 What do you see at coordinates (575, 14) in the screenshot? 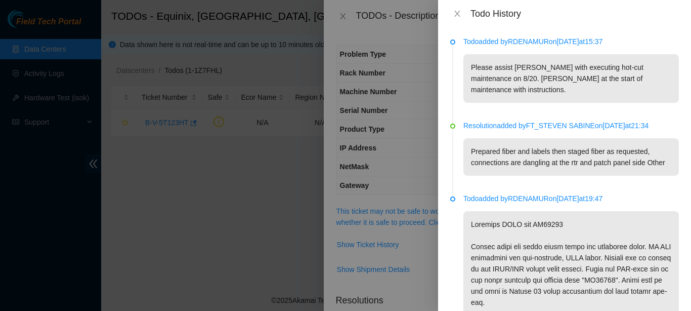
I see `div: Todo History` at bounding box center [575, 14].